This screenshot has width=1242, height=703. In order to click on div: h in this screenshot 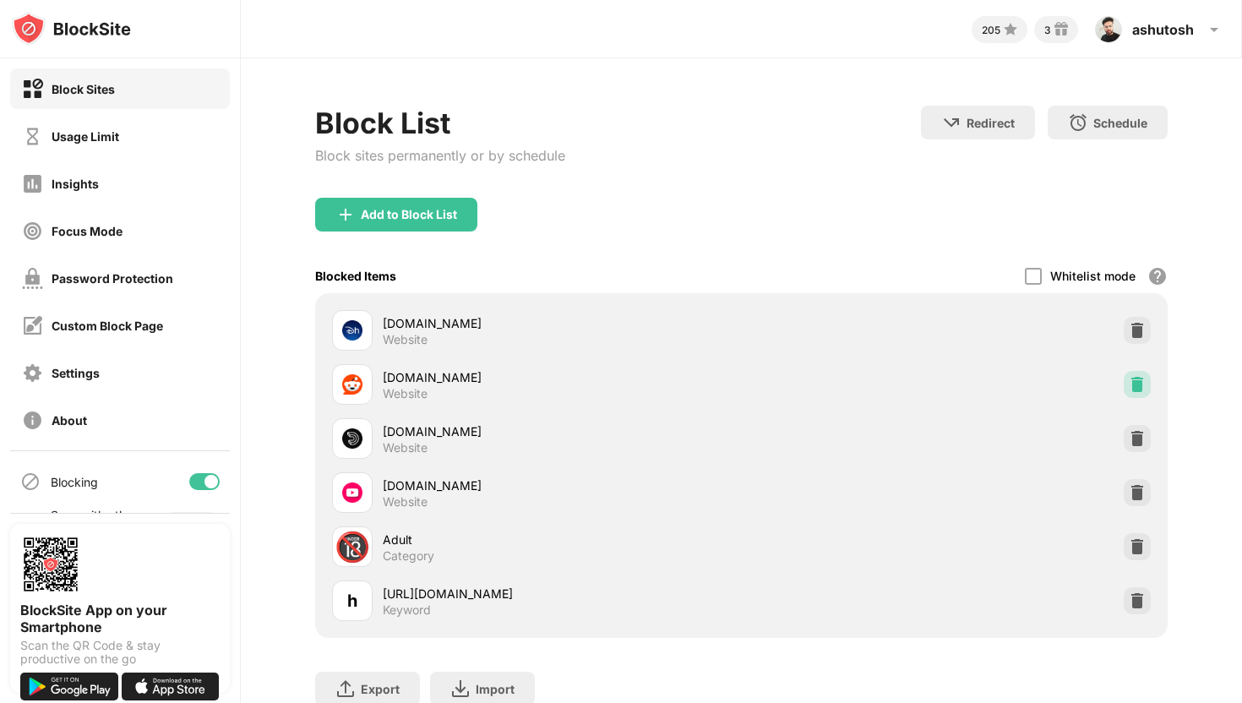, I will do `click(352, 601)`.